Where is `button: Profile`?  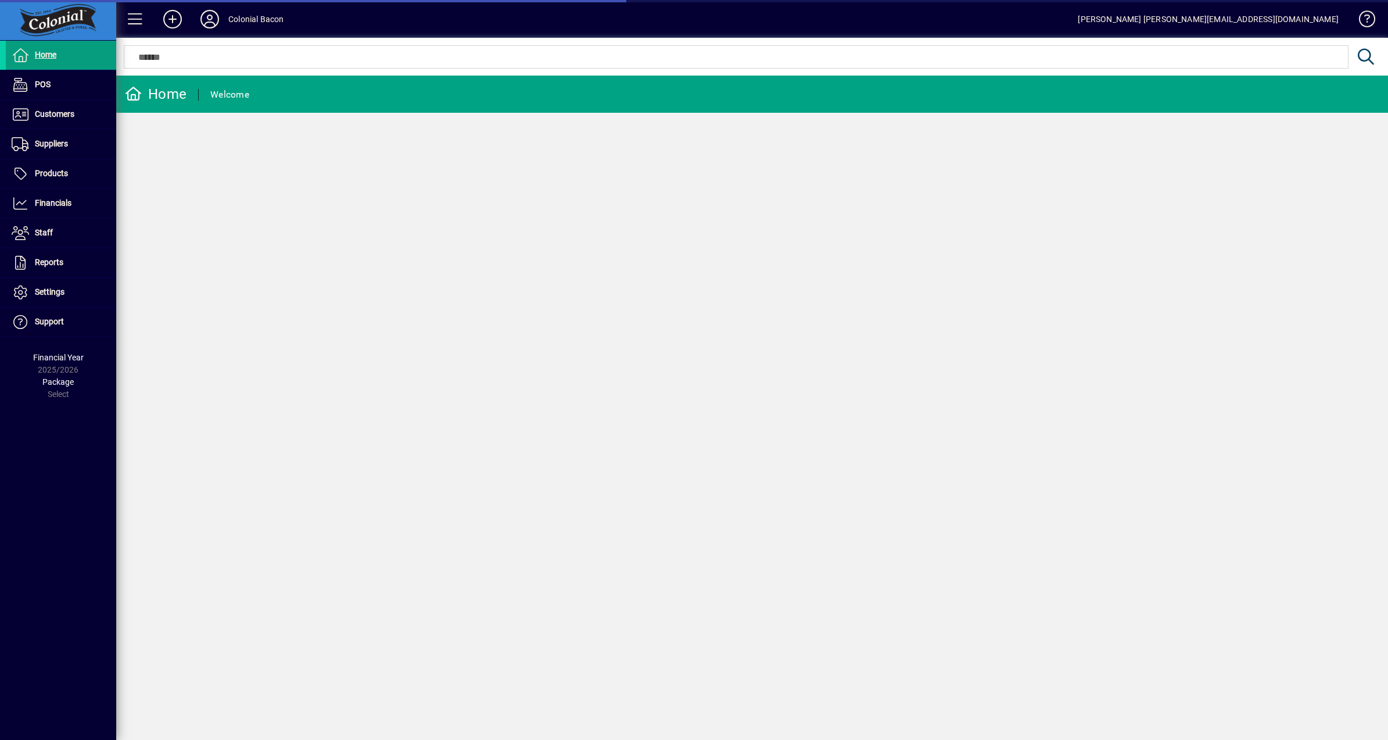 button: Profile is located at coordinates (210, 19).